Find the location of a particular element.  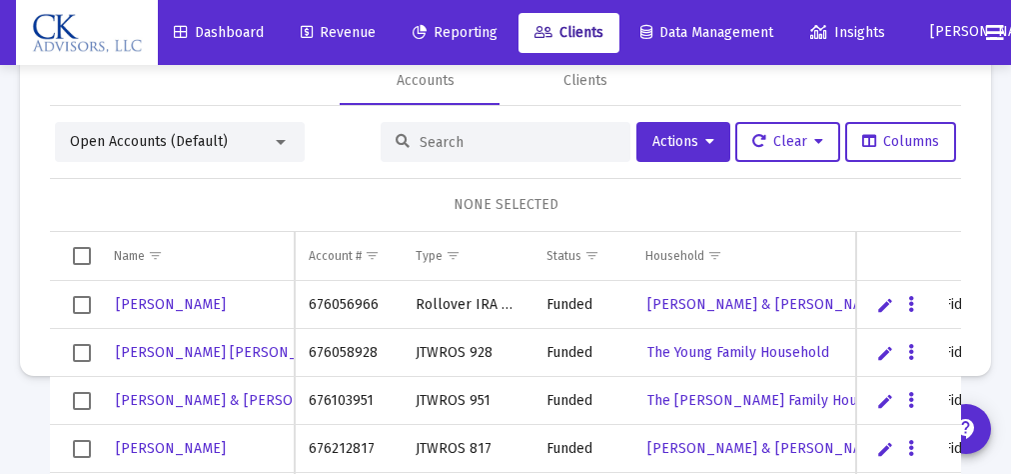

span: Data Management is located at coordinates (706, 32).